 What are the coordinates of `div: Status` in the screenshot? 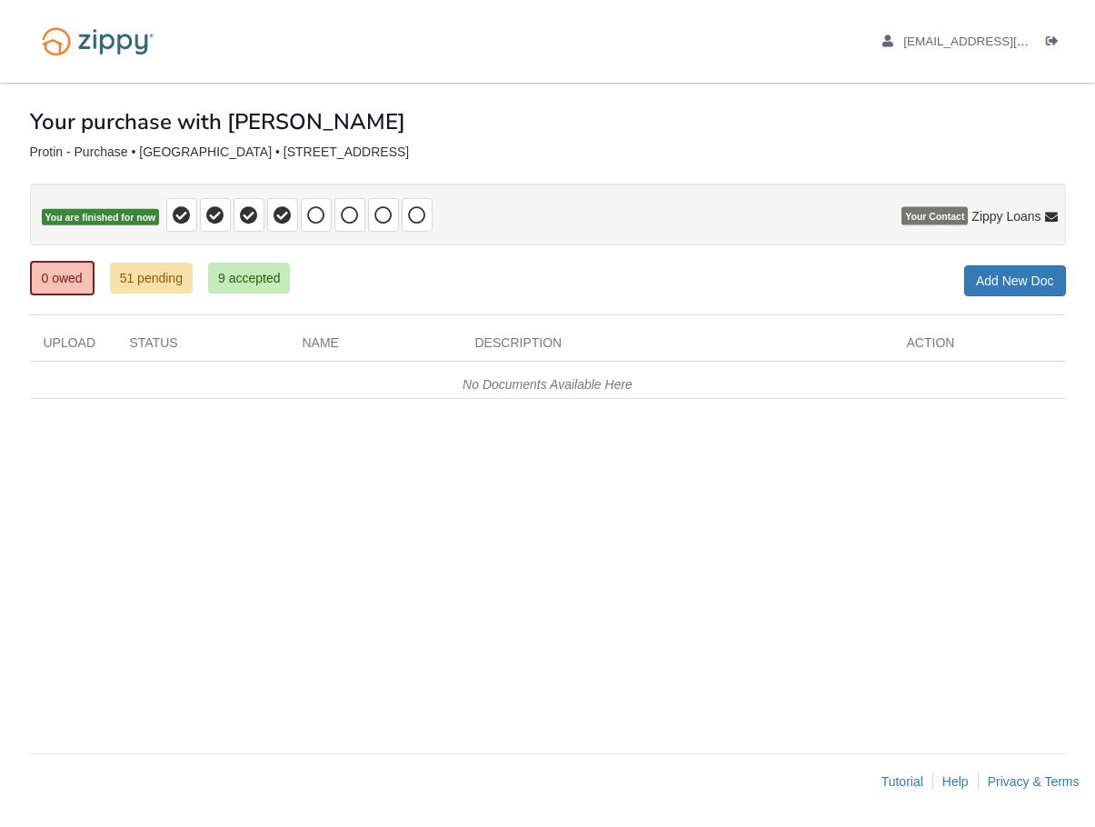 It's located at (203, 347).